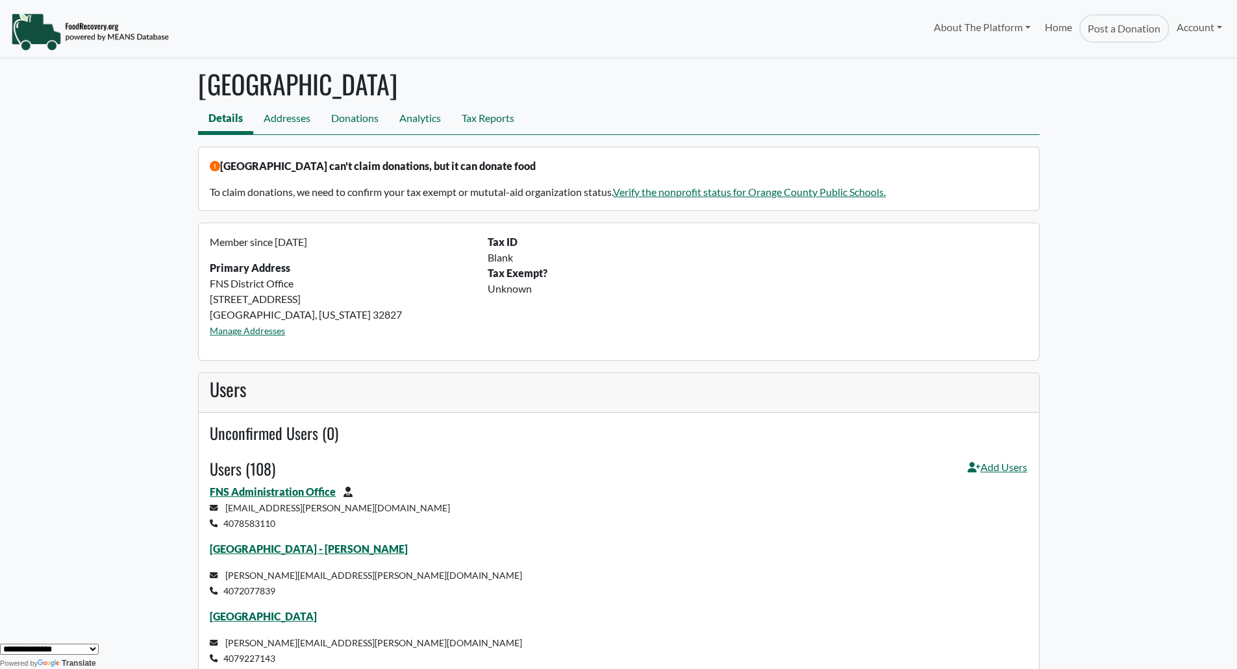  What do you see at coordinates (749, 191) in the screenshot?
I see `a: Verify the nonprofit status for Orange County Public Schools.` at bounding box center [749, 191].